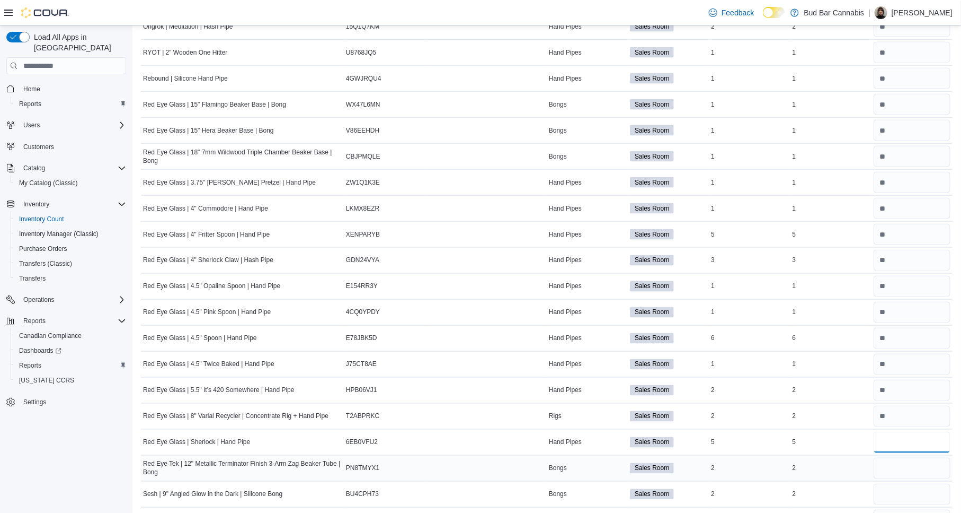  What do you see at coordinates (39, 299) in the screenshot?
I see `span: Operations` at bounding box center [39, 299].